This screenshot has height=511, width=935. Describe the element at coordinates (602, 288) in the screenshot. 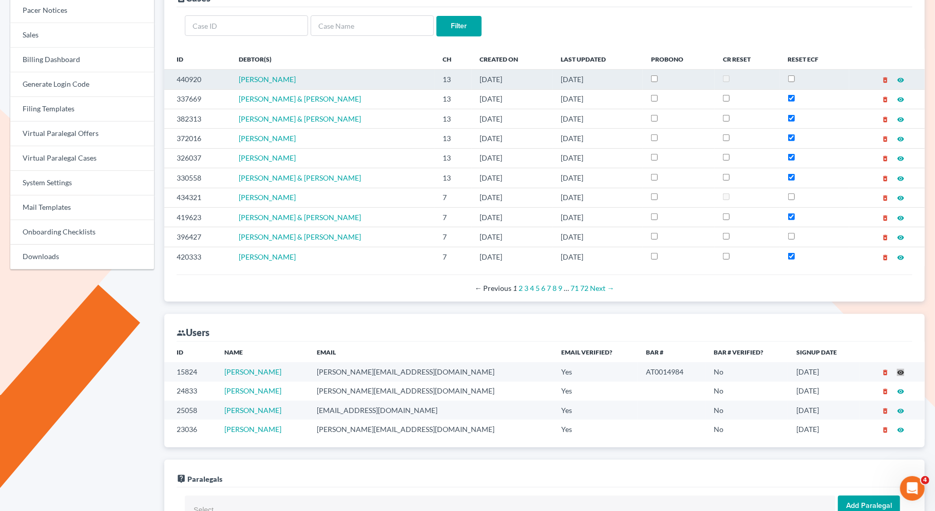

I see `a: Next page` at that location.